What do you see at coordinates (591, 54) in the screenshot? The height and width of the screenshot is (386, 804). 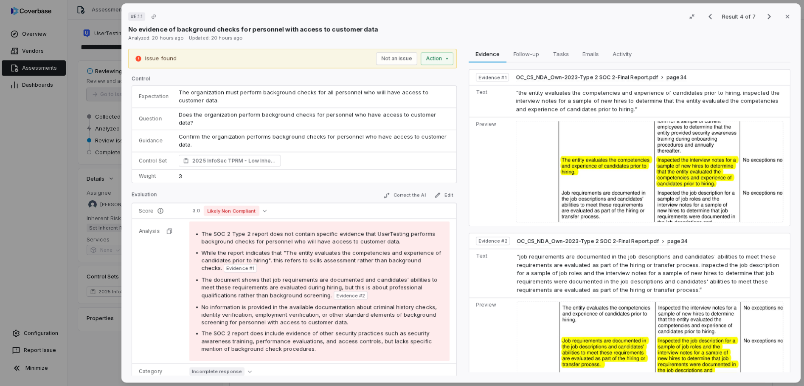 I see `span: Emails` at bounding box center [591, 54].